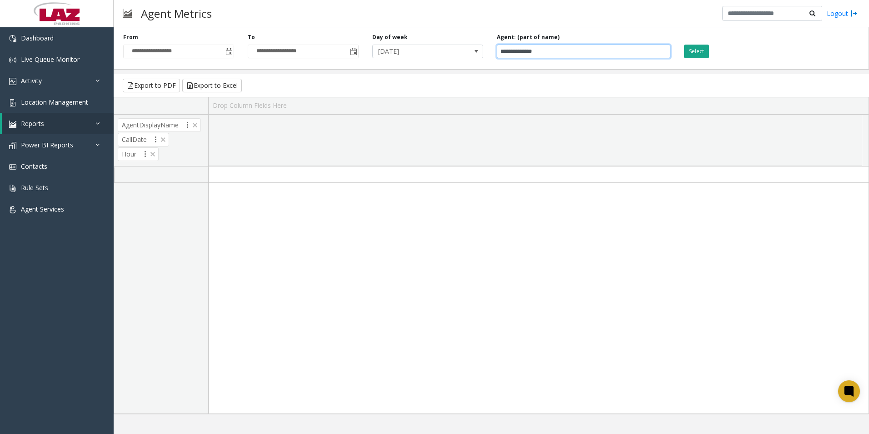 The height and width of the screenshot is (434, 869). I want to click on a: Logout, so click(842, 13).